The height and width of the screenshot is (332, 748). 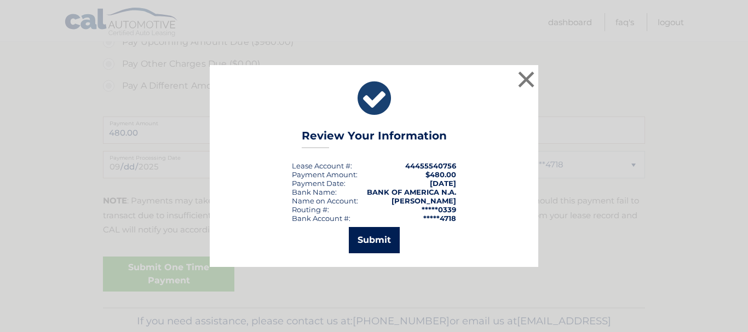 What do you see at coordinates (311, 210) in the screenshot?
I see `div: Routing #:` at bounding box center [311, 210].